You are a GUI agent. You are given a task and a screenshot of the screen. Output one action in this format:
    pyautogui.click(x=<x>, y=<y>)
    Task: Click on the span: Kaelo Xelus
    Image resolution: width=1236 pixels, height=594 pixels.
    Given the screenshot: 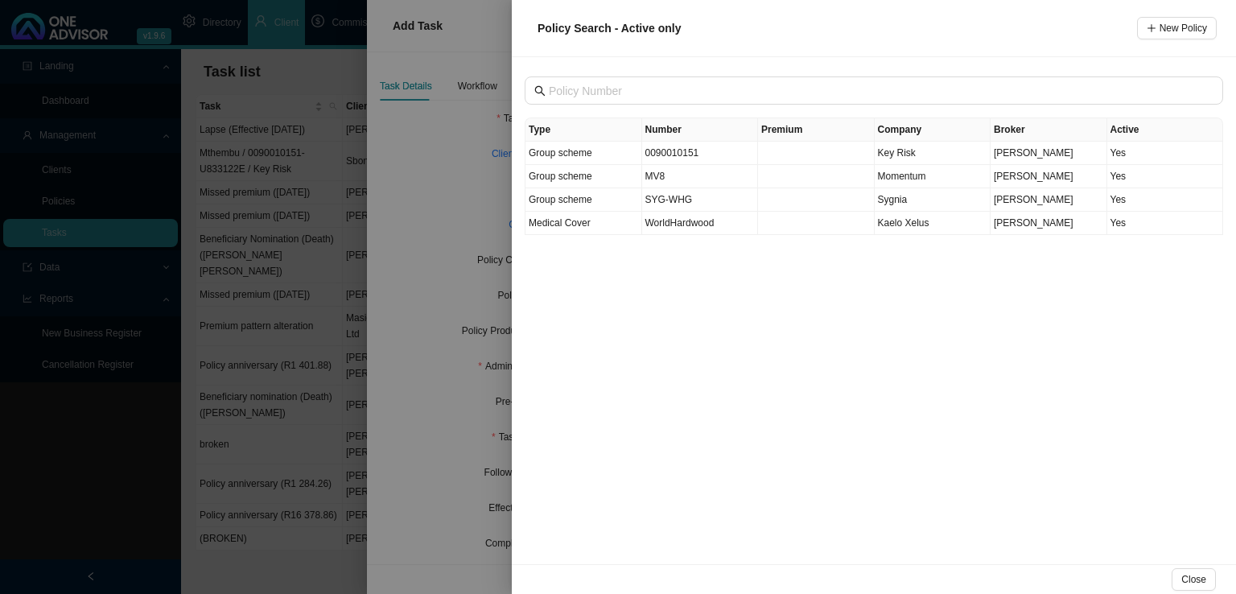 What is the action you would take?
    pyautogui.click(x=903, y=223)
    